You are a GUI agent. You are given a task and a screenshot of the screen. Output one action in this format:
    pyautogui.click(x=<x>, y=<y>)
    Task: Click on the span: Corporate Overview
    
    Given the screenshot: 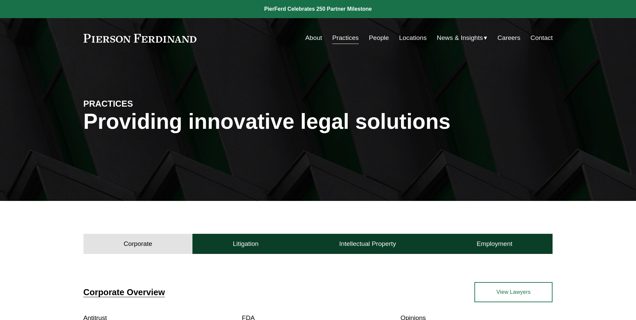 What is the action you would take?
    pyautogui.click(x=124, y=292)
    